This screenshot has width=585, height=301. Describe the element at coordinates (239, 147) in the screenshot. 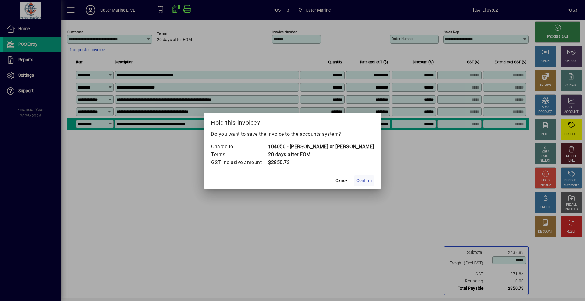

I see `td: Charge to` at that location.